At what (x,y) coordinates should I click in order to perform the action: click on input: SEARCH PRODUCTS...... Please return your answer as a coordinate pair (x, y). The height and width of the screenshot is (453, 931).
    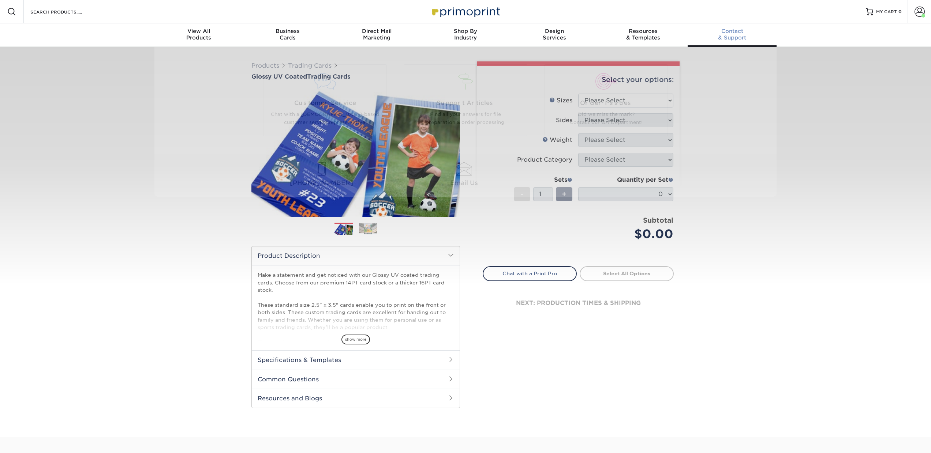
    Looking at the image, I should click on (65, 12).